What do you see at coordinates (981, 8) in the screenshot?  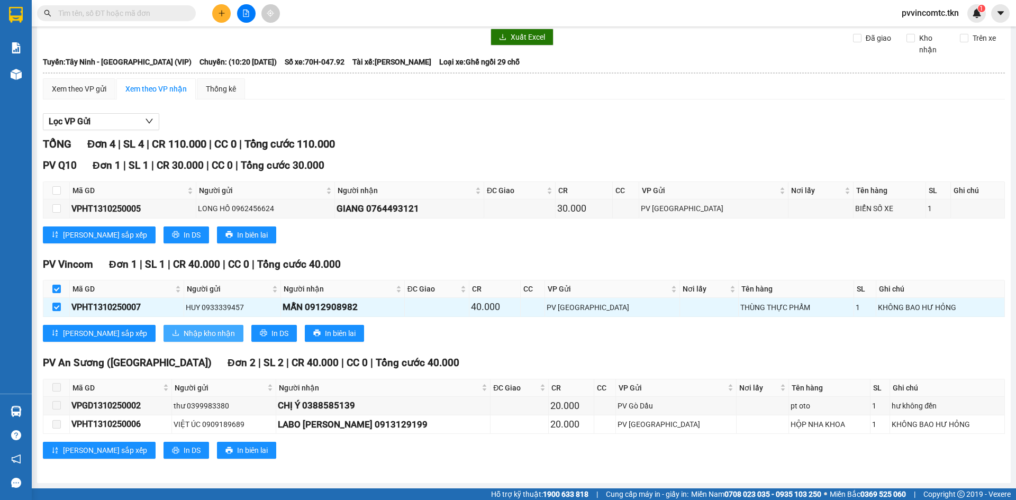 I see `span: 1` at bounding box center [981, 8].